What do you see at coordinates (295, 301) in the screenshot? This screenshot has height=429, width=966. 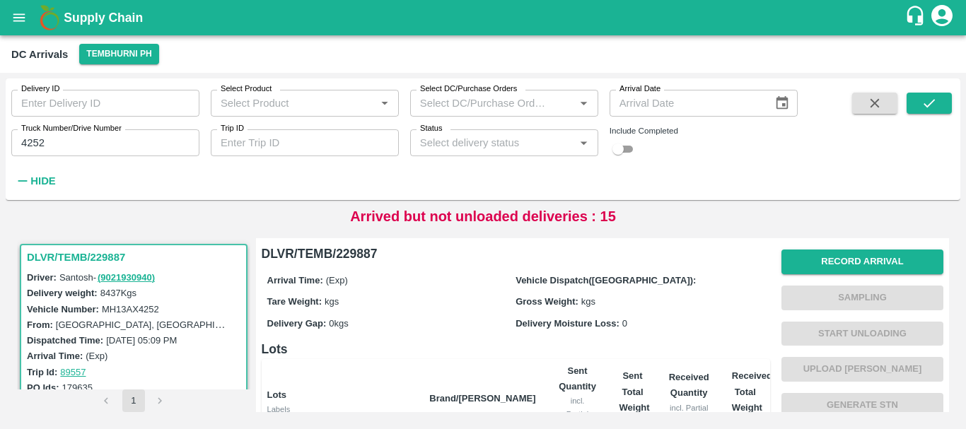 I see `label: Tare Weight:` at bounding box center [295, 301].